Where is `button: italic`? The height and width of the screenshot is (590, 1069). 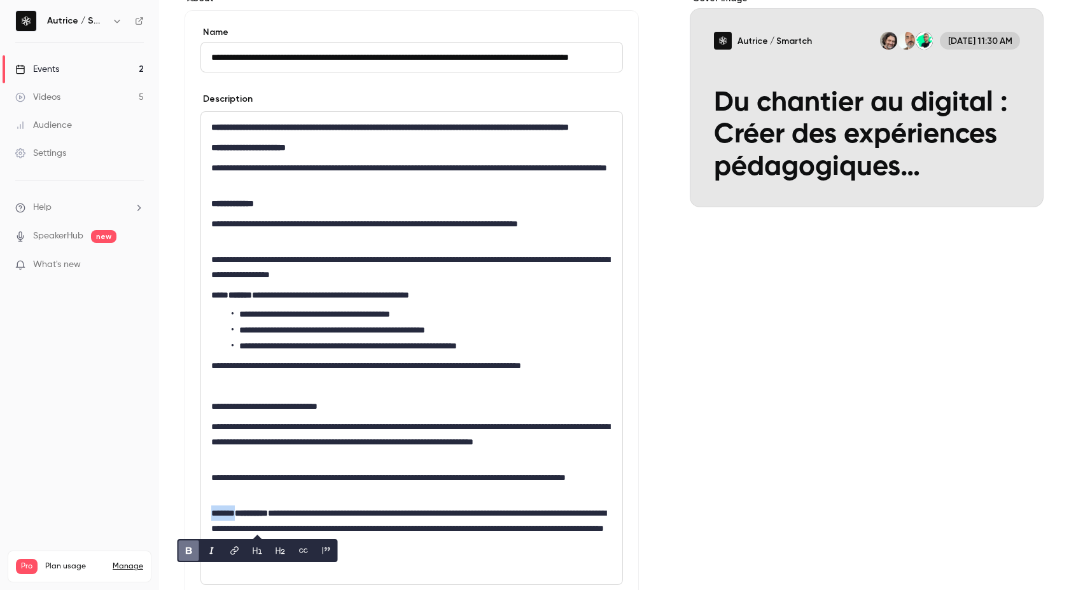
button: italic is located at coordinates (212, 551).